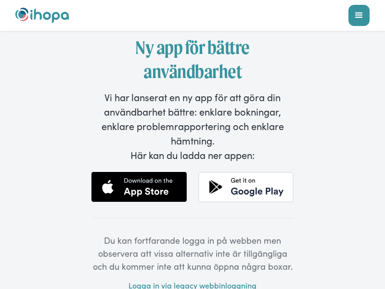 Image resolution: width=385 pixels, height=289 pixels. What do you see at coordinates (192, 126) in the screenshot?
I see `p: Vi har lanserat en ny app för att göra din användbarhet bättre: enklare bokningar, enklare proble...` at bounding box center [192, 126].